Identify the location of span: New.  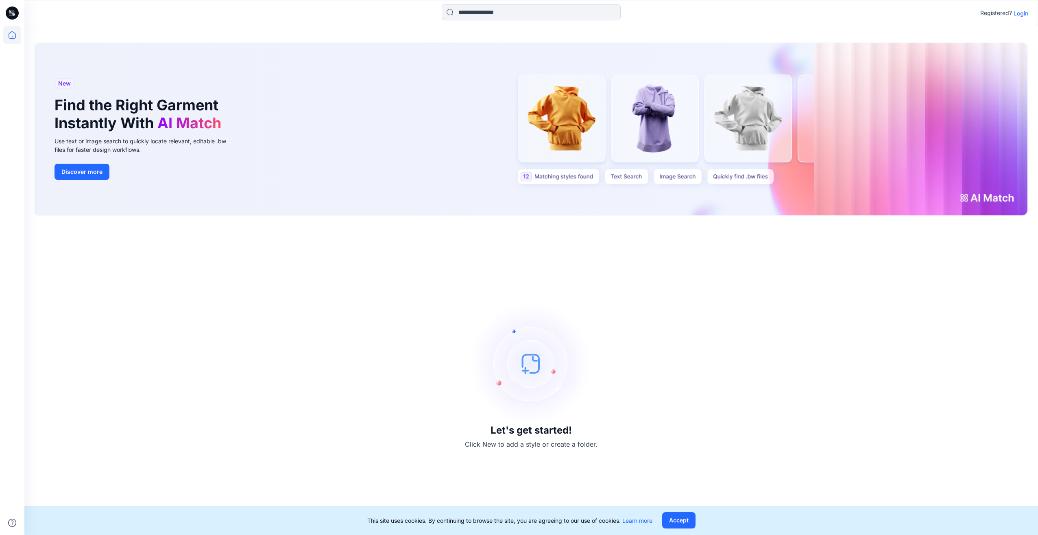
(64, 83).